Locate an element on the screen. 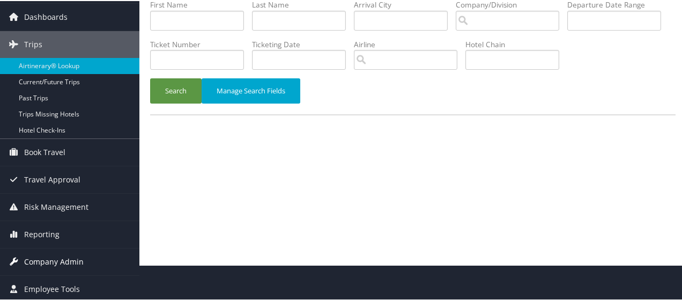 The height and width of the screenshot is (300, 682). label: Hotel Chain is located at coordinates (516, 43).